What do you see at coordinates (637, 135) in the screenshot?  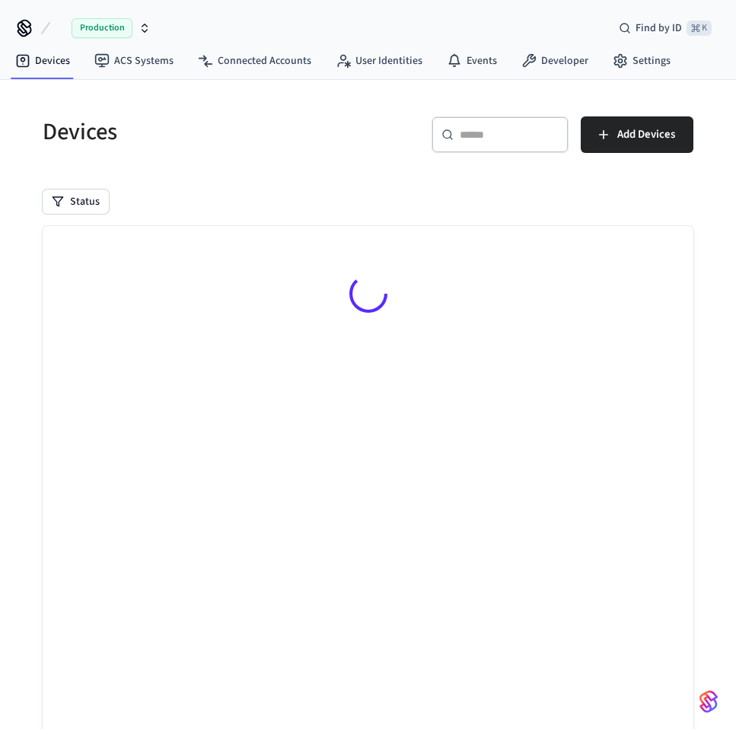 I see `button: Add Devices` at bounding box center [637, 135].